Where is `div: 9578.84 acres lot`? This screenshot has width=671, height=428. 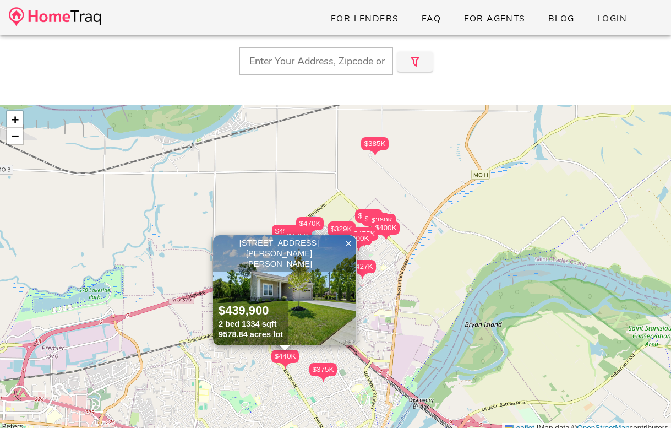
div: 9578.84 acres lot is located at coordinates (250, 334).